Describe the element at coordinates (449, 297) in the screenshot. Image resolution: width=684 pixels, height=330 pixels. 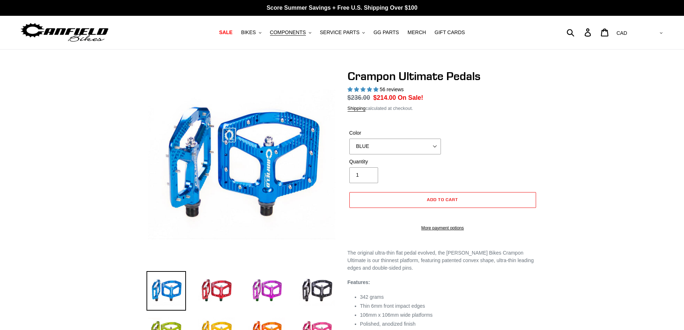
I see `li: 342 grams` at that location.